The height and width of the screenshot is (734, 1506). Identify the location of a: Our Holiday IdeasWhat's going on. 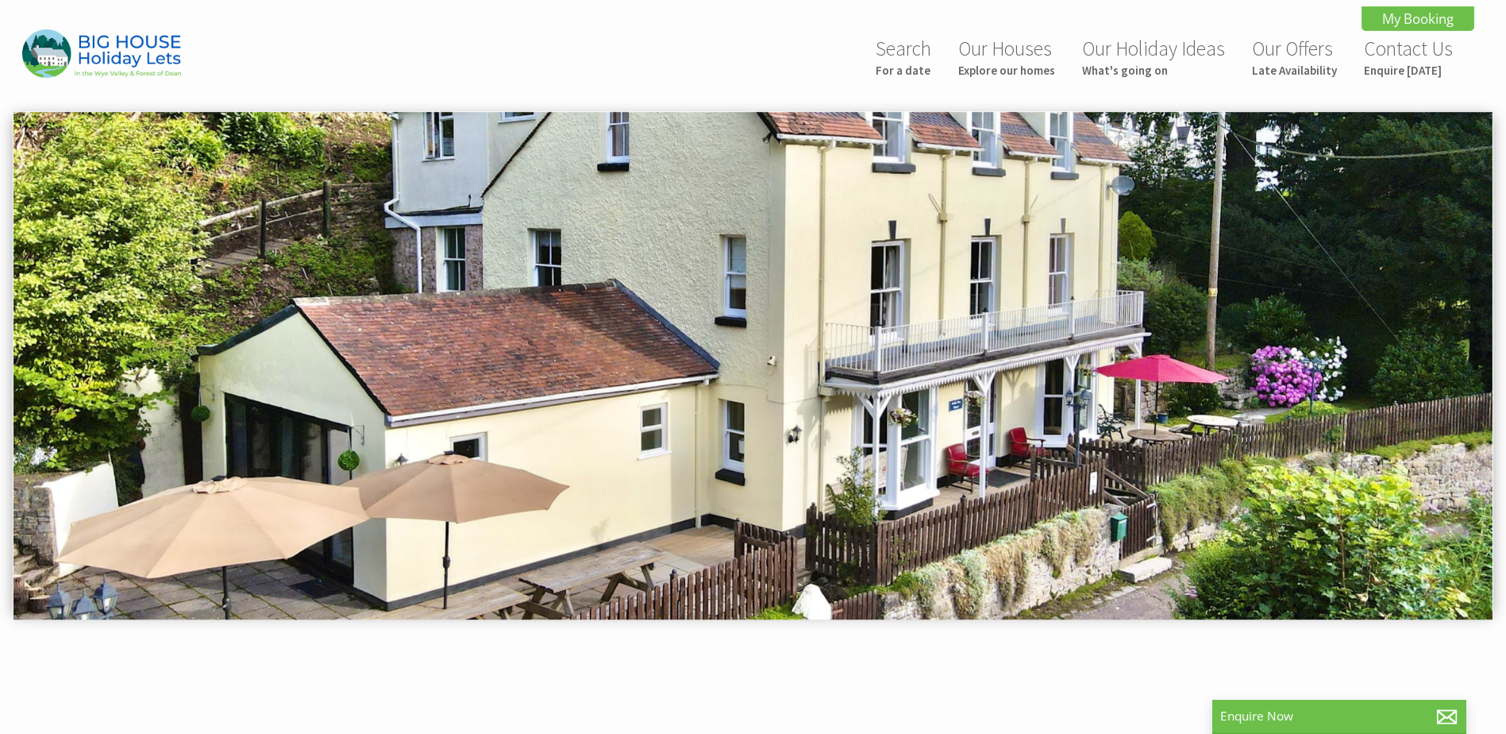
(1154, 56).